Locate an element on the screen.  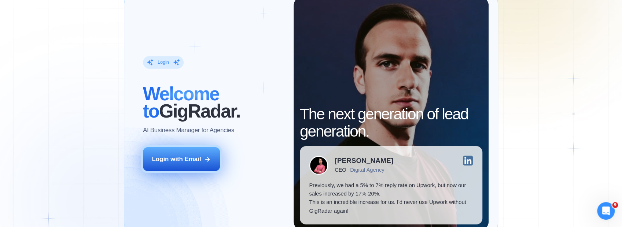
p: AI Business Manager for Agencies is located at coordinates (188, 130).